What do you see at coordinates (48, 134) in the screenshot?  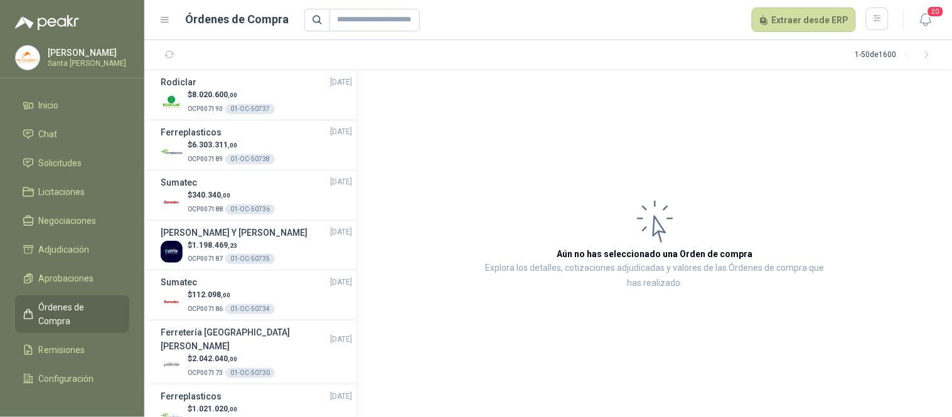 I see `span: Chat` at bounding box center [48, 134].